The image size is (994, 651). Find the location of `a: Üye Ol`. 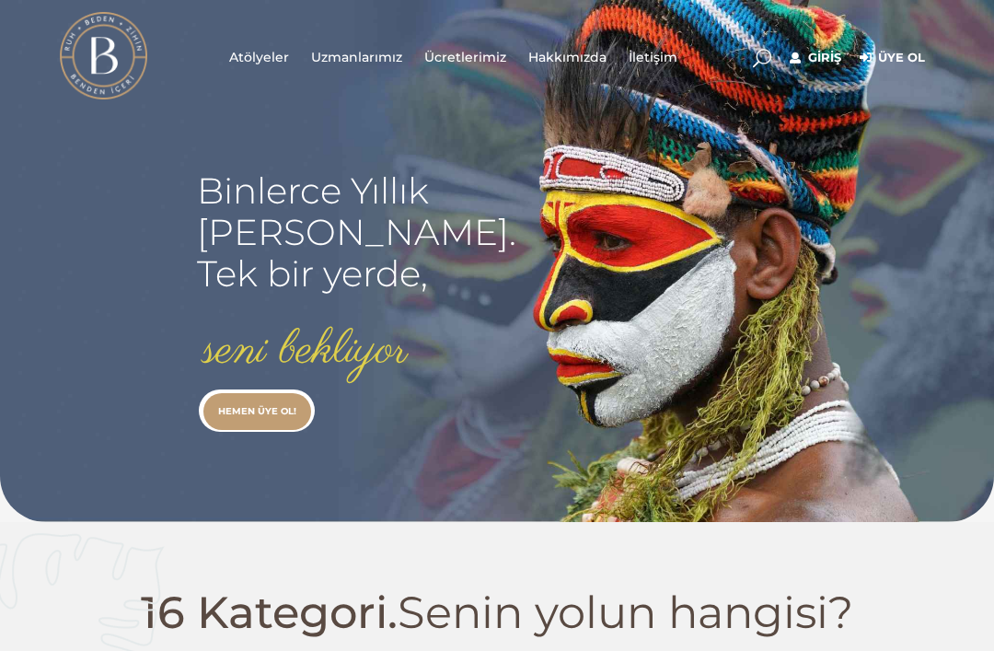

a: Üye Ol is located at coordinates (892, 58).